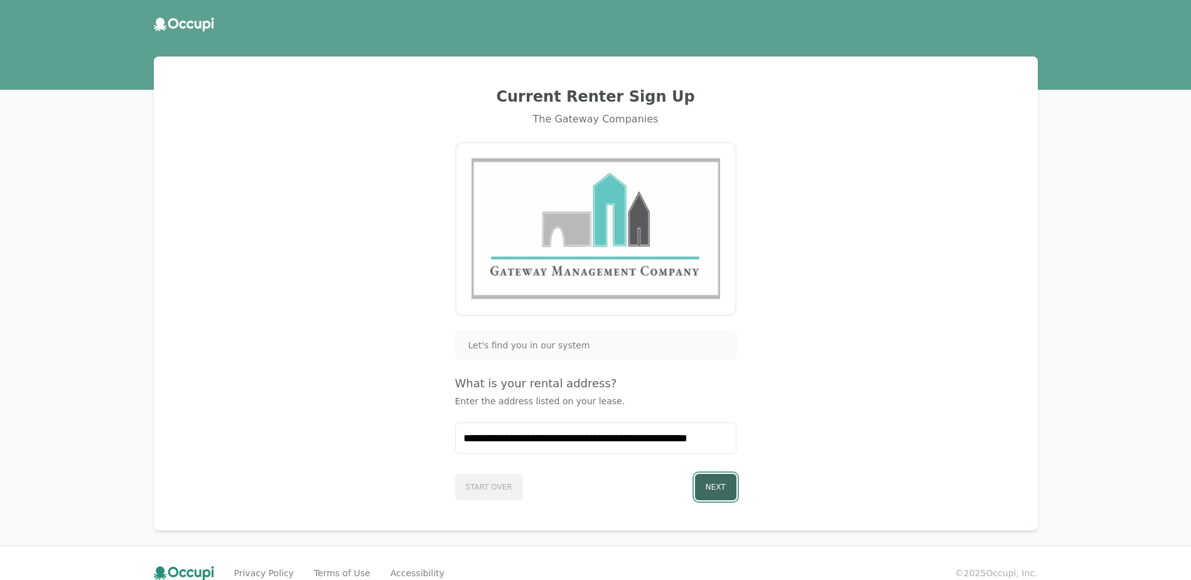 The width and height of the screenshot is (1191, 580). Describe the element at coordinates (529, 345) in the screenshot. I see `span: Let's find you in our system` at that location.